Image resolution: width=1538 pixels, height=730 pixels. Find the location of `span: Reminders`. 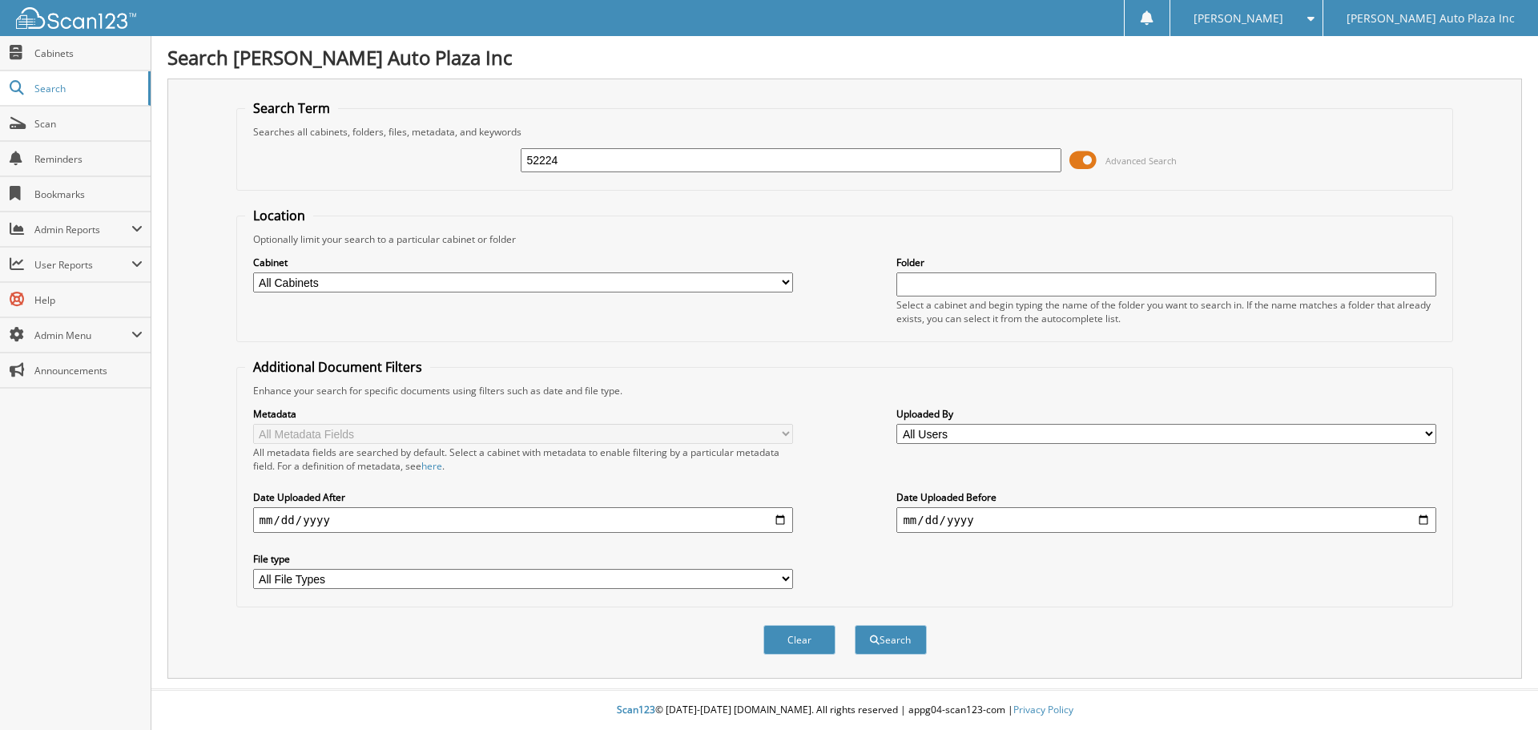

span: Reminders is located at coordinates (88, 159).